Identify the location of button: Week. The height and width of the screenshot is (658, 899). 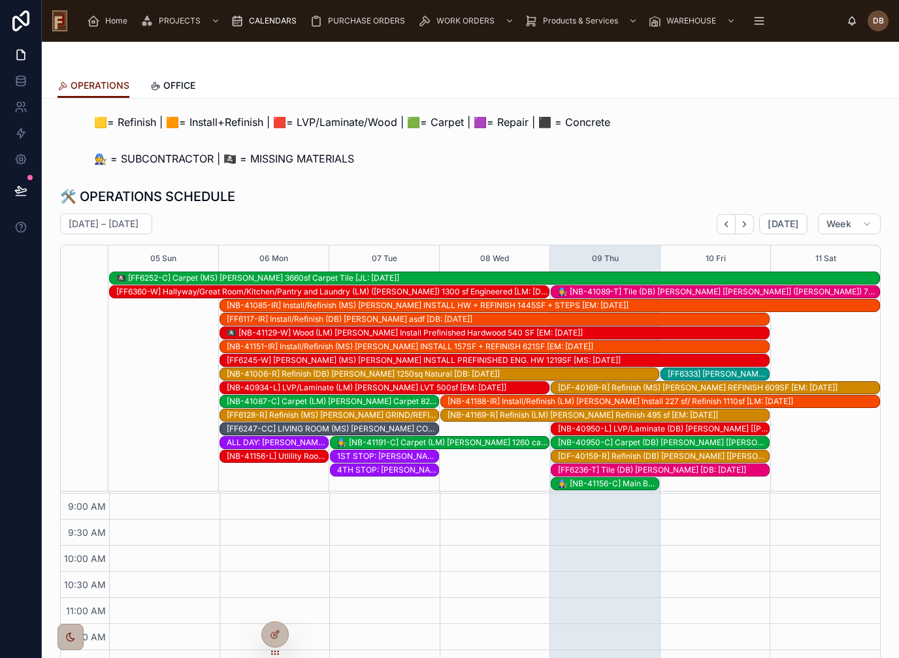
(849, 224).